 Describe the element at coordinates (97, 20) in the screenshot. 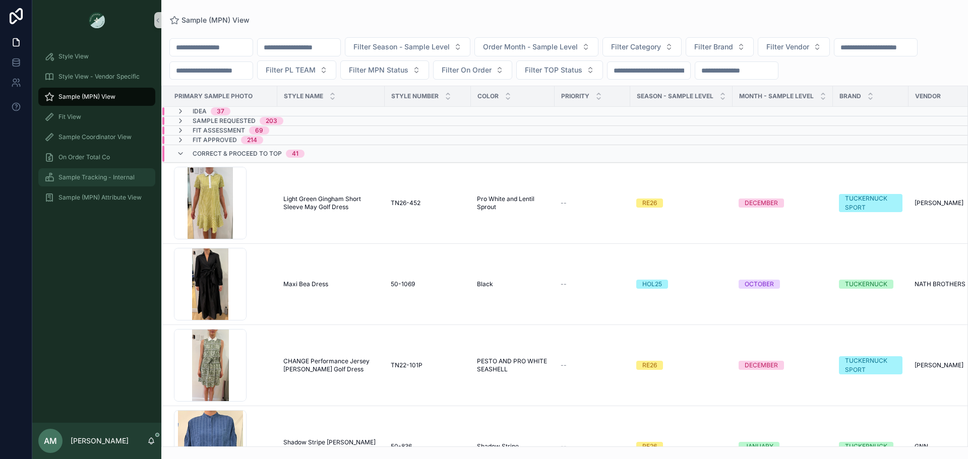

I see `img: App logo` at that location.